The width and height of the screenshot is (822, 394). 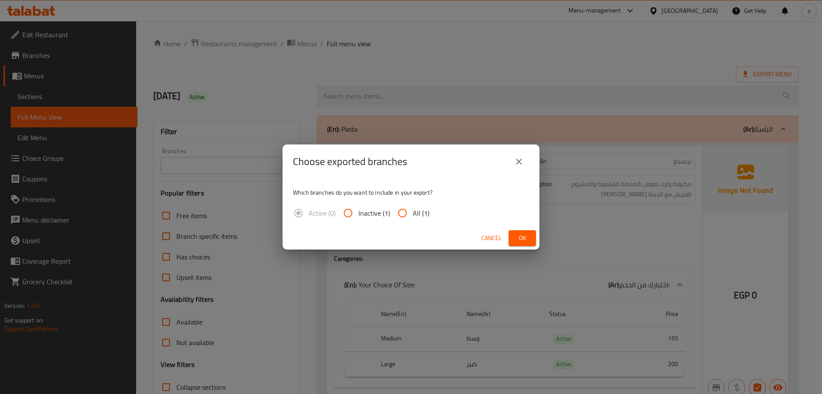 I want to click on span: Inactive (1), so click(x=374, y=213).